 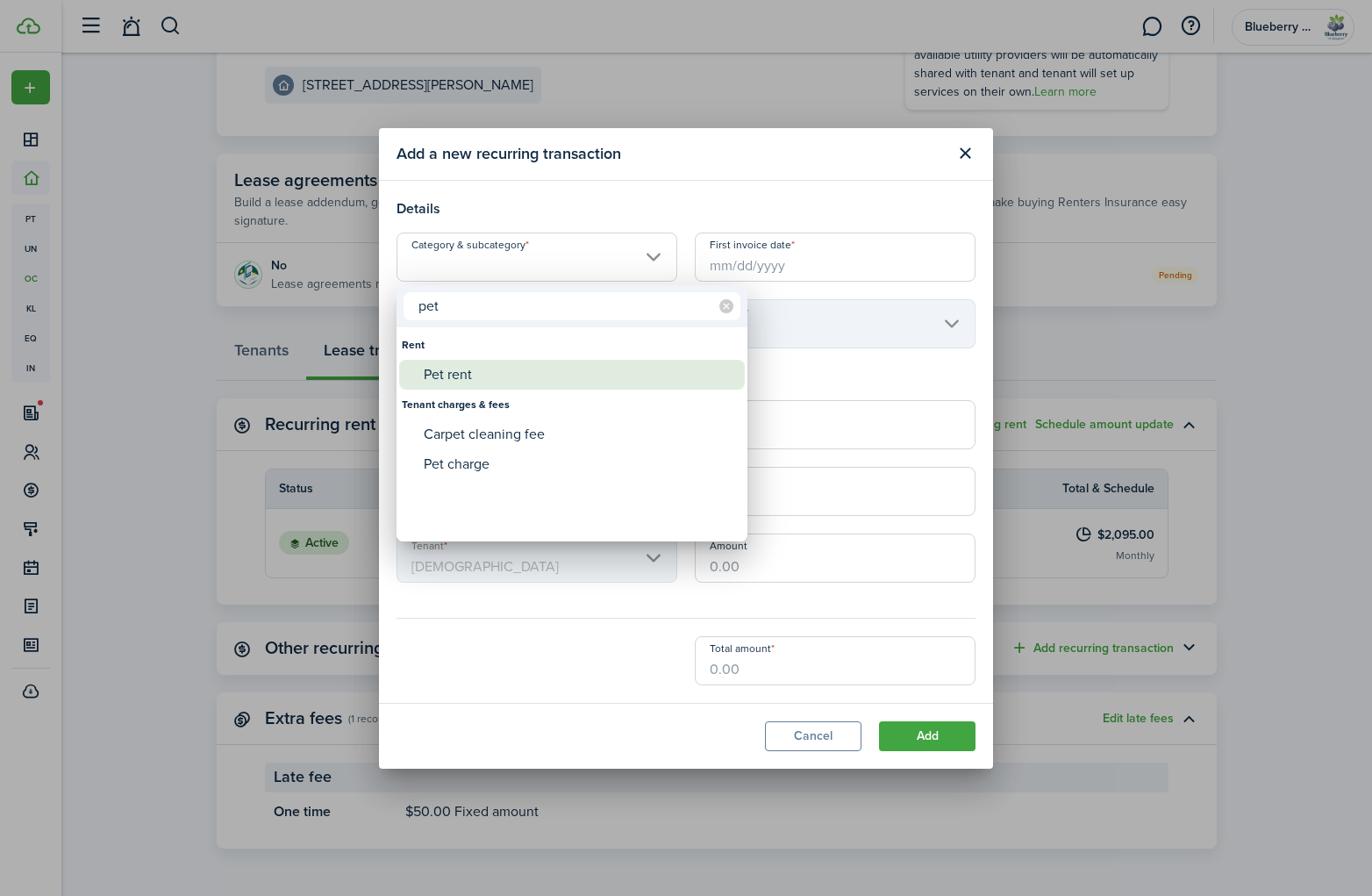 What do you see at coordinates (572, 344) in the screenshot?
I see `div: Rent` at bounding box center [572, 344].